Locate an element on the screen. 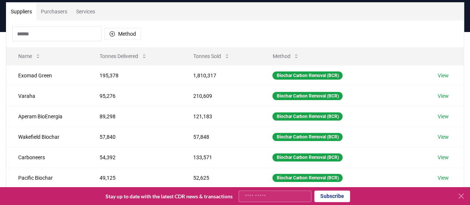 The image size is (470, 205). td: 89,298 is located at coordinates (134, 116).